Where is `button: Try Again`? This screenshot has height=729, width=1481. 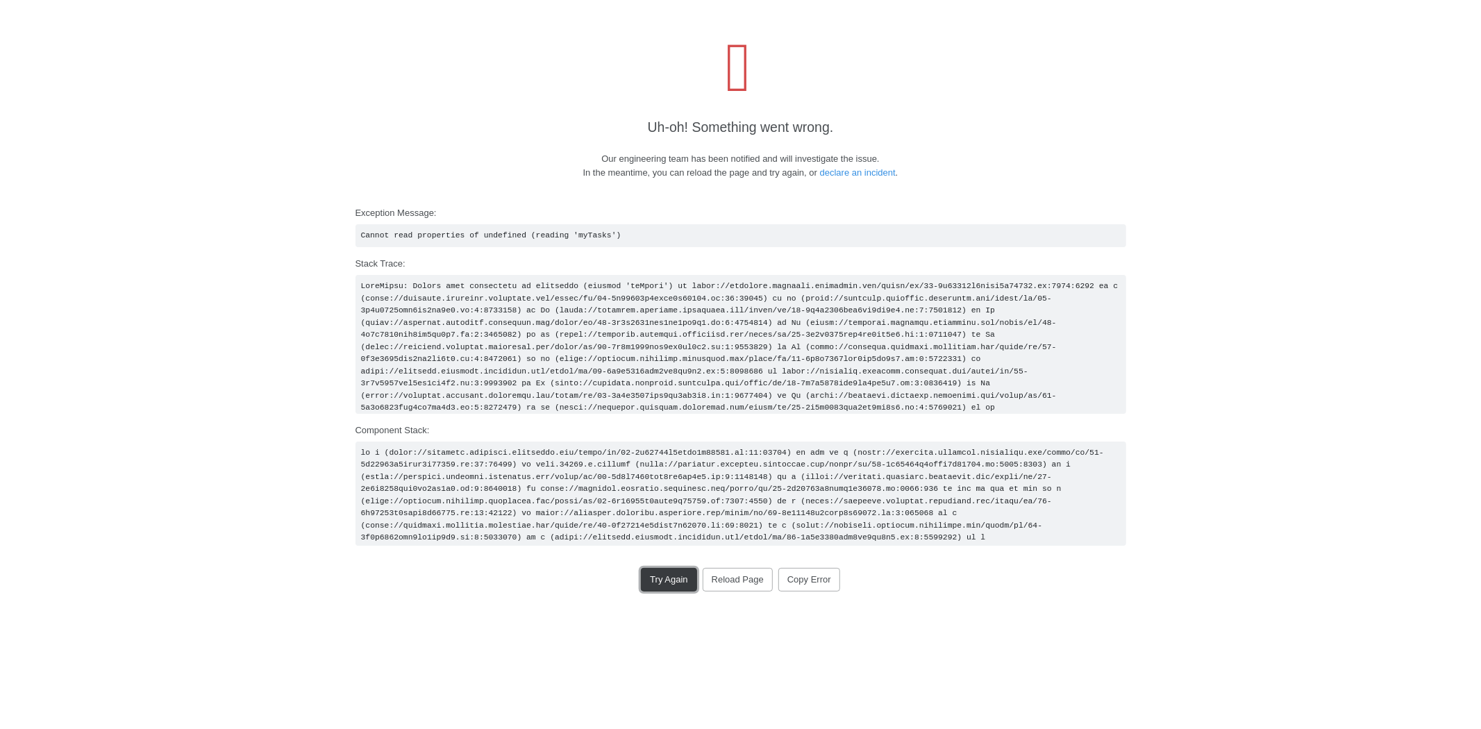 button: Try Again is located at coordinates (669, 580).